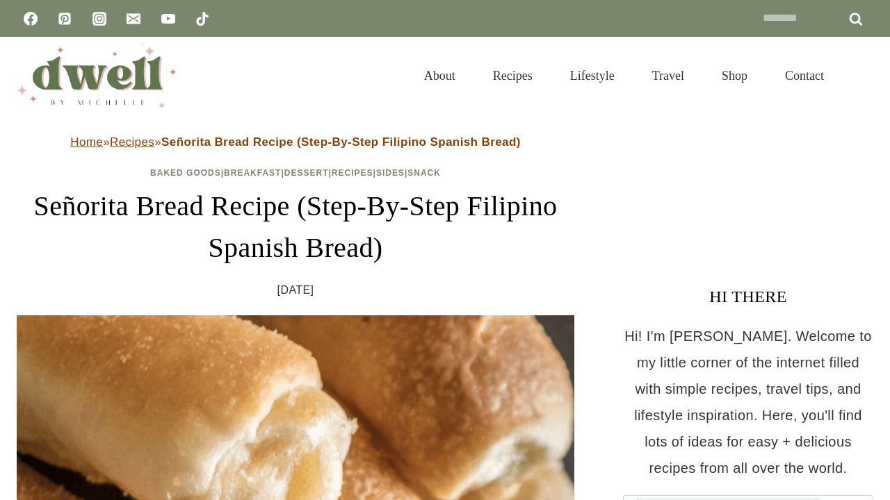 The height and width of the screenshot is (500, 890). I want to click on a: Baked Goods, so click(186, 173).